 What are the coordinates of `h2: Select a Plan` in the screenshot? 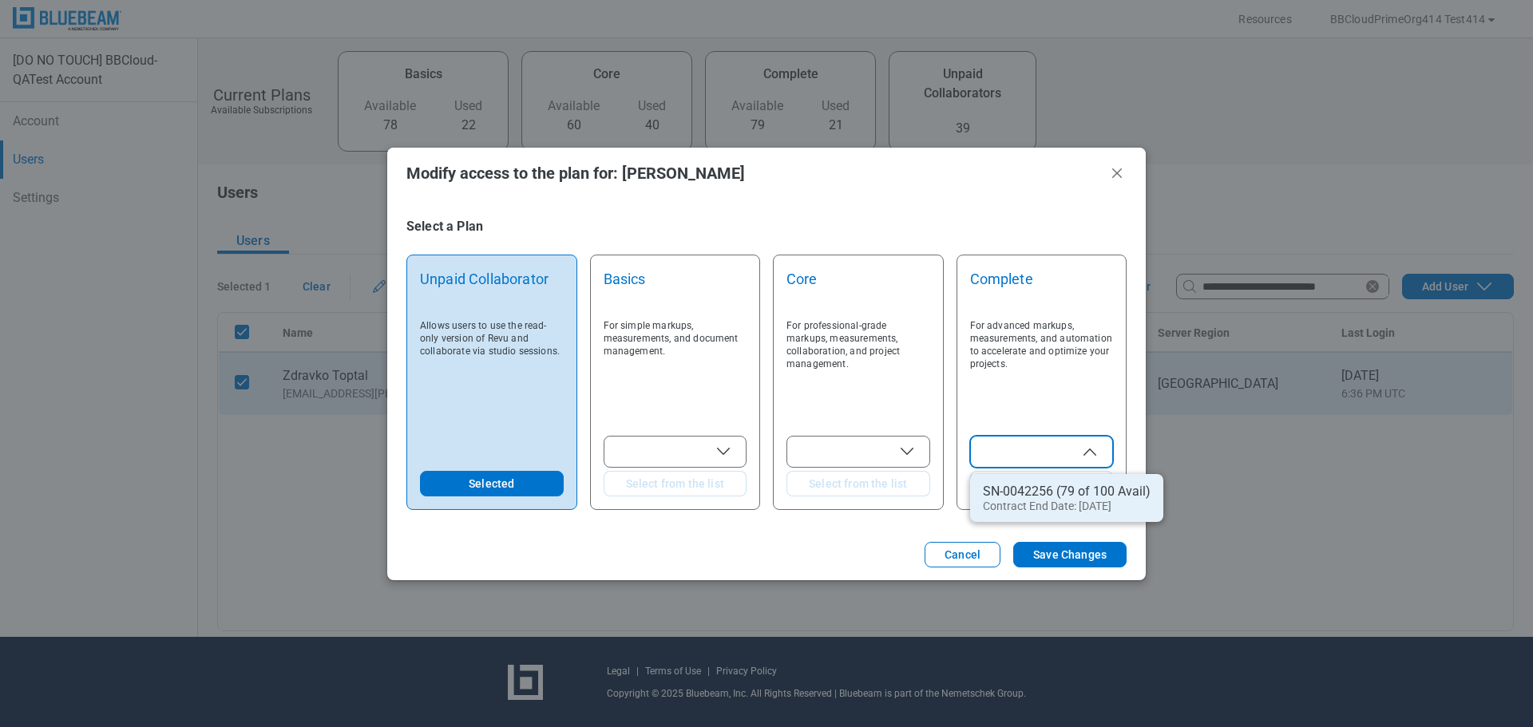 It's located at (622, 227).